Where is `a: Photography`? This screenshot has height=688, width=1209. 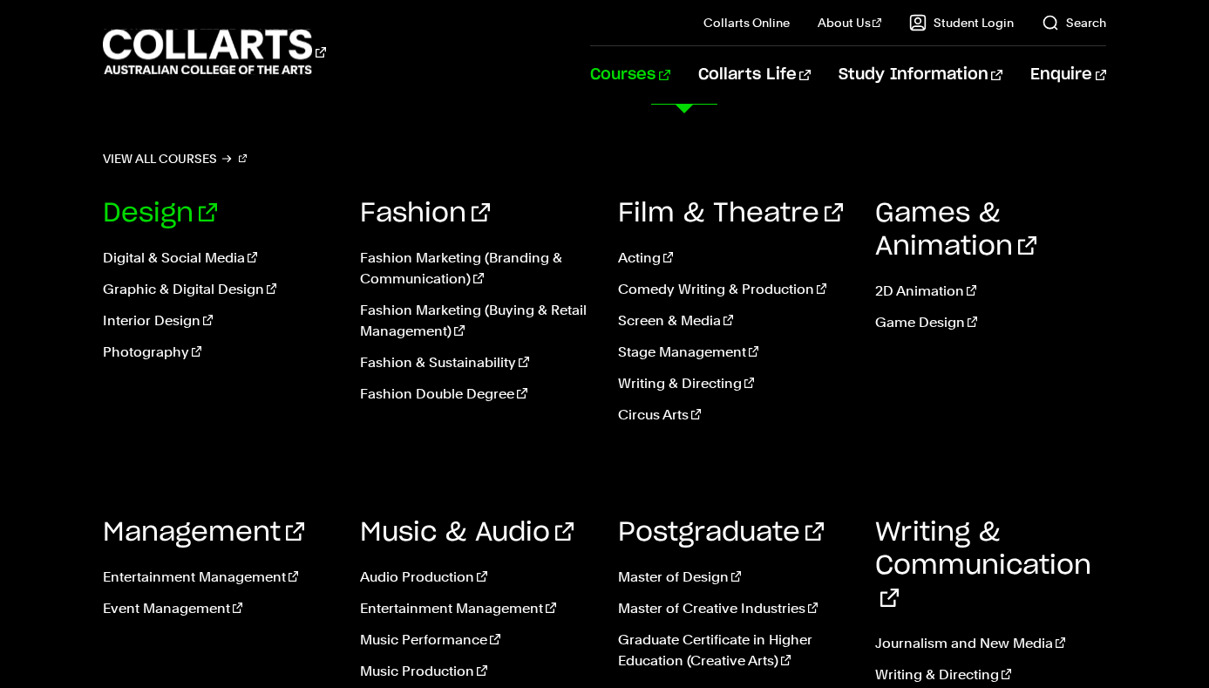
a: Photography is located at coordinates (218, 352).